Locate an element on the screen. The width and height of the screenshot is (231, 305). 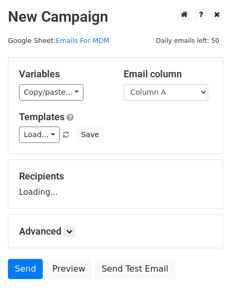
a: Daily emails left: 50 is located at coordinates (188, 40).